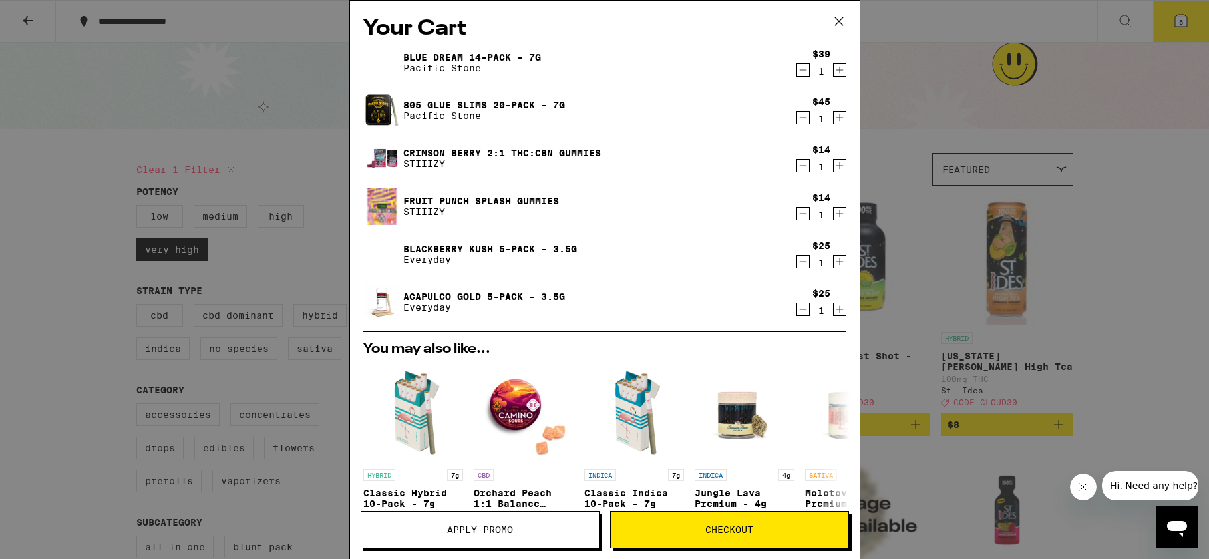 Image resolution: width=1209 pixels, height=559 pixels. I want to click on p: SATIVA, so click(821, 475).